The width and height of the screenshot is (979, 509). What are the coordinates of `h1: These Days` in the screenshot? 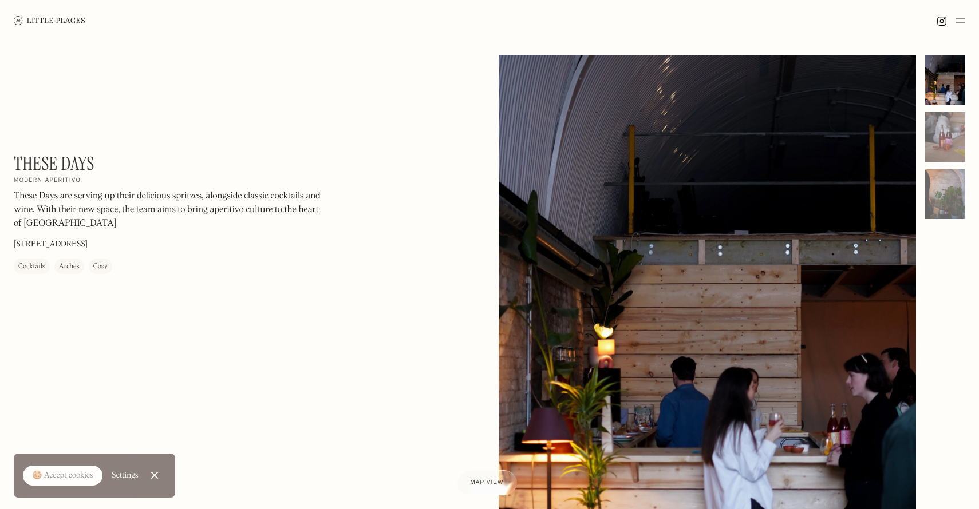 It's located at (54, 164).